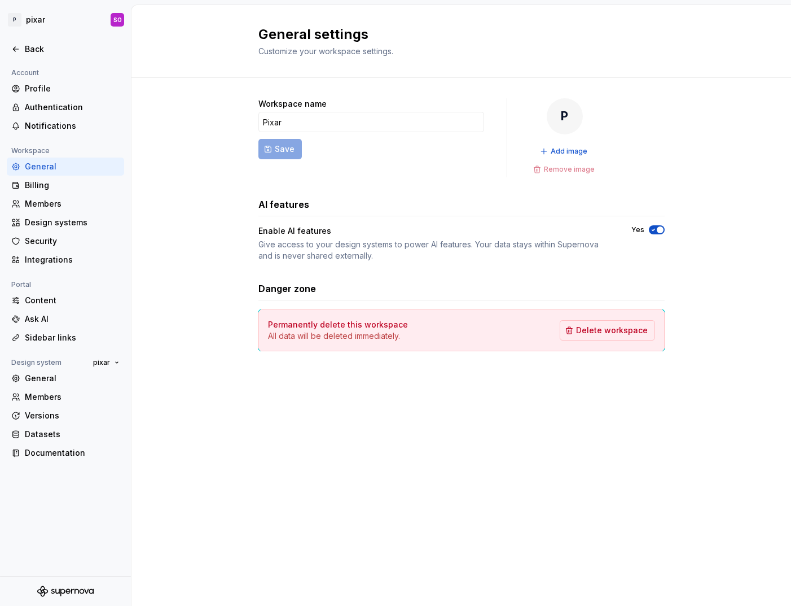 Image resolution: width=791 pixels, height=606 pixels. Describe the element at coordinates (72, 415) in the screenshot. I see `div: Versions` at that location.